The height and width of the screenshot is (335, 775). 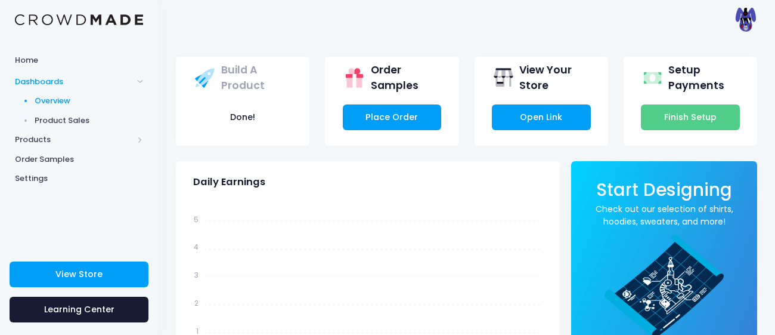 I want to click on span: Dashboards, so click(x=74, y=82).